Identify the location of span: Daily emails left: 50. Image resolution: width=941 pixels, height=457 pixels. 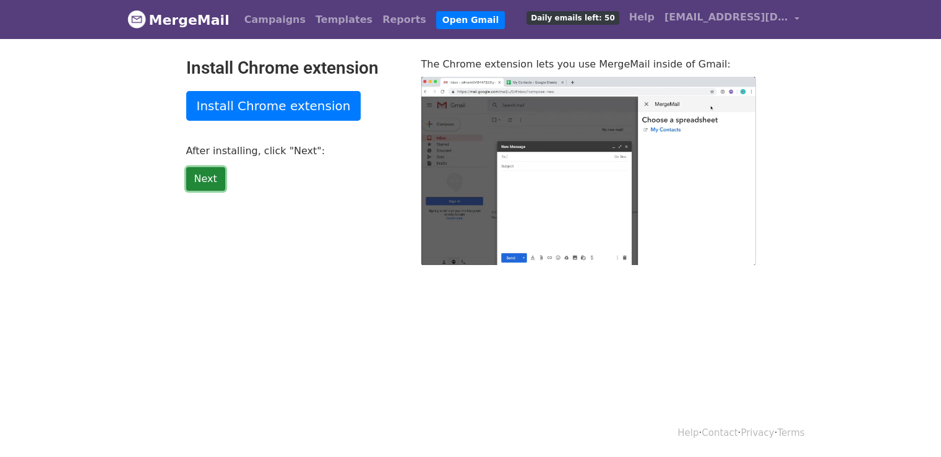
(572, 18).